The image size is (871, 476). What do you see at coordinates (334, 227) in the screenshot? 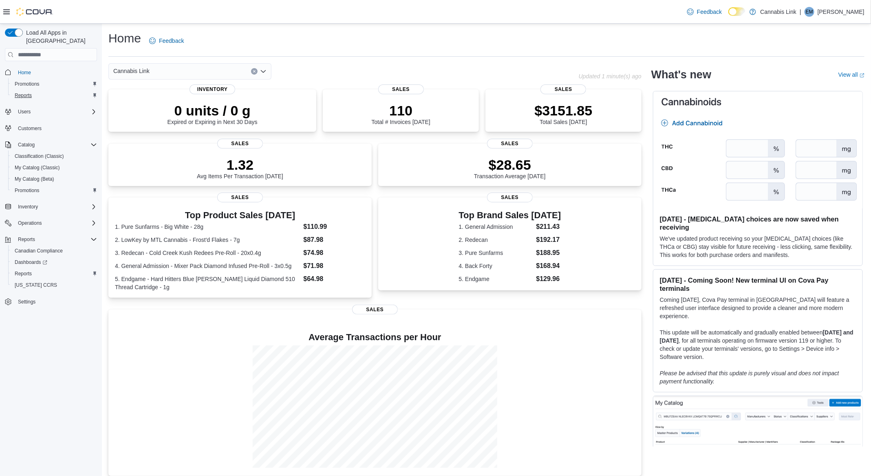
I see `dd: $110.99` at bounding box center [334, 227].